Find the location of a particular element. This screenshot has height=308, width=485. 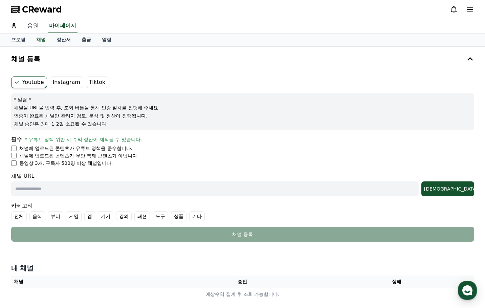

a: 알림 is located at coordinates (107, 40).